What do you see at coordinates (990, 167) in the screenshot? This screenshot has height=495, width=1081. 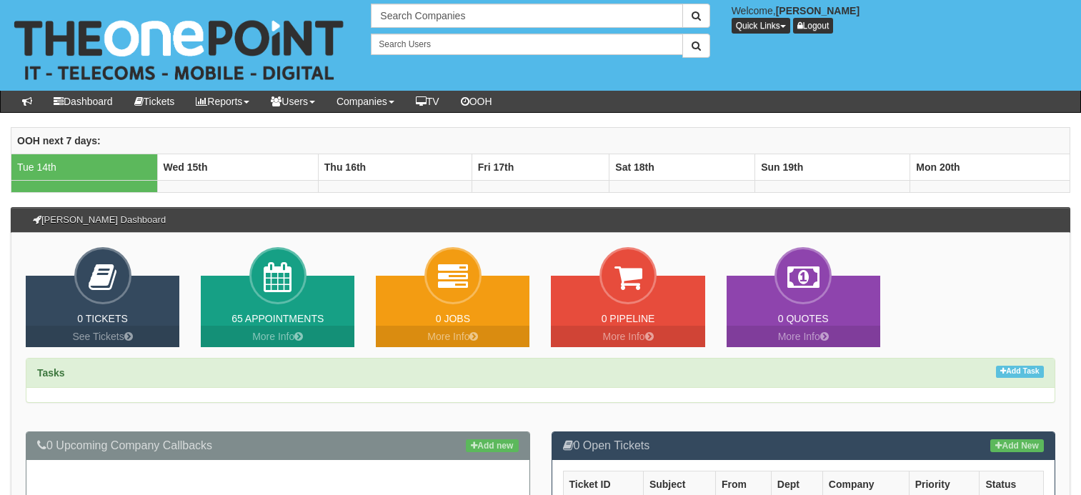 I see `th: Mon 20th` at bounding box center [990, 167].